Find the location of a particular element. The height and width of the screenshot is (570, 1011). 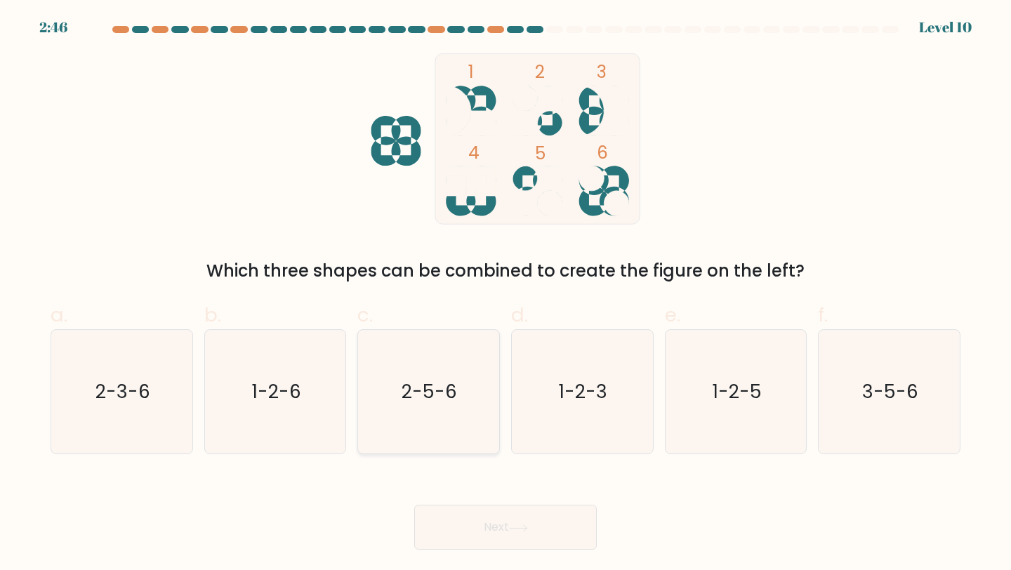

span: c. is located at coordinates (365, 315).